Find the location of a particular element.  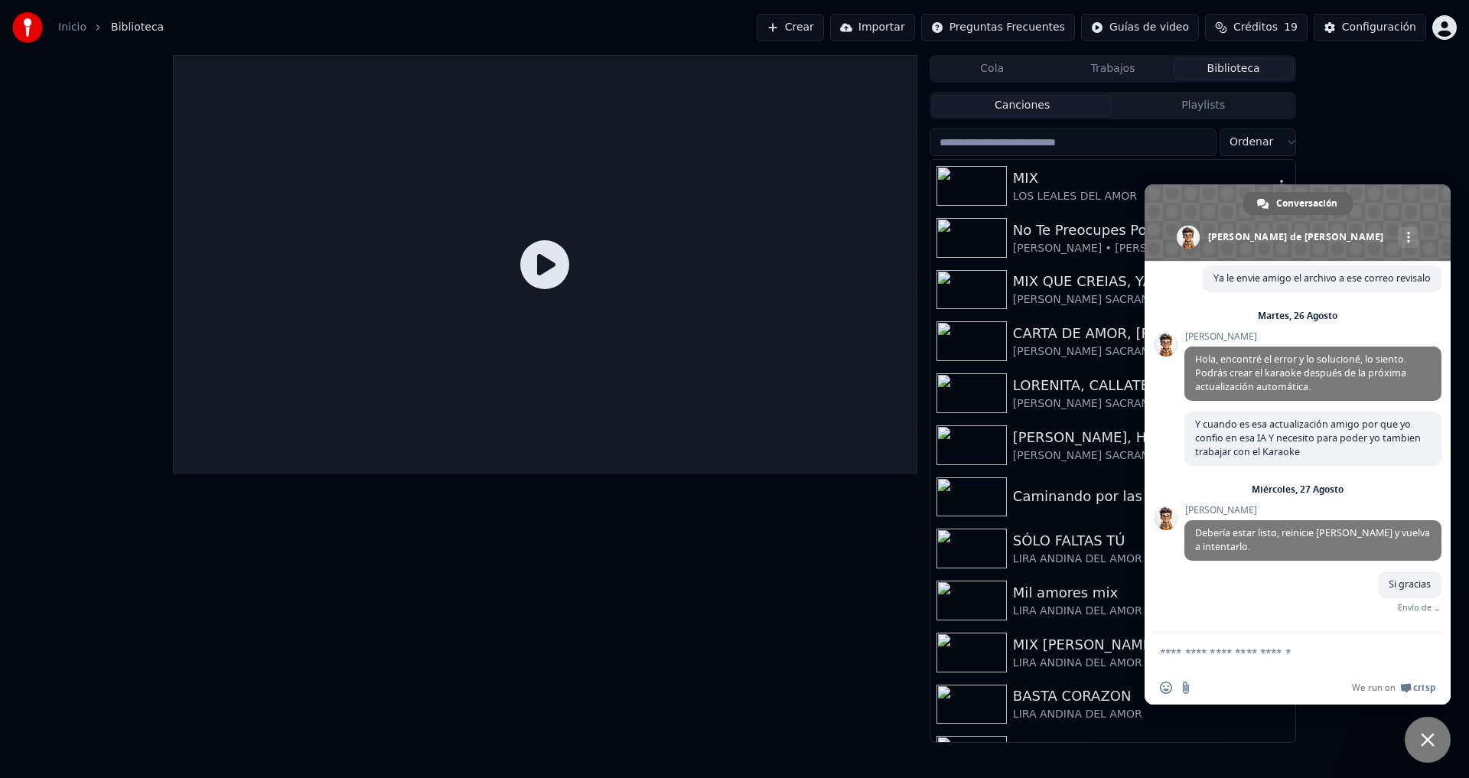

div: MIX is located at coordinates (1143, 178).